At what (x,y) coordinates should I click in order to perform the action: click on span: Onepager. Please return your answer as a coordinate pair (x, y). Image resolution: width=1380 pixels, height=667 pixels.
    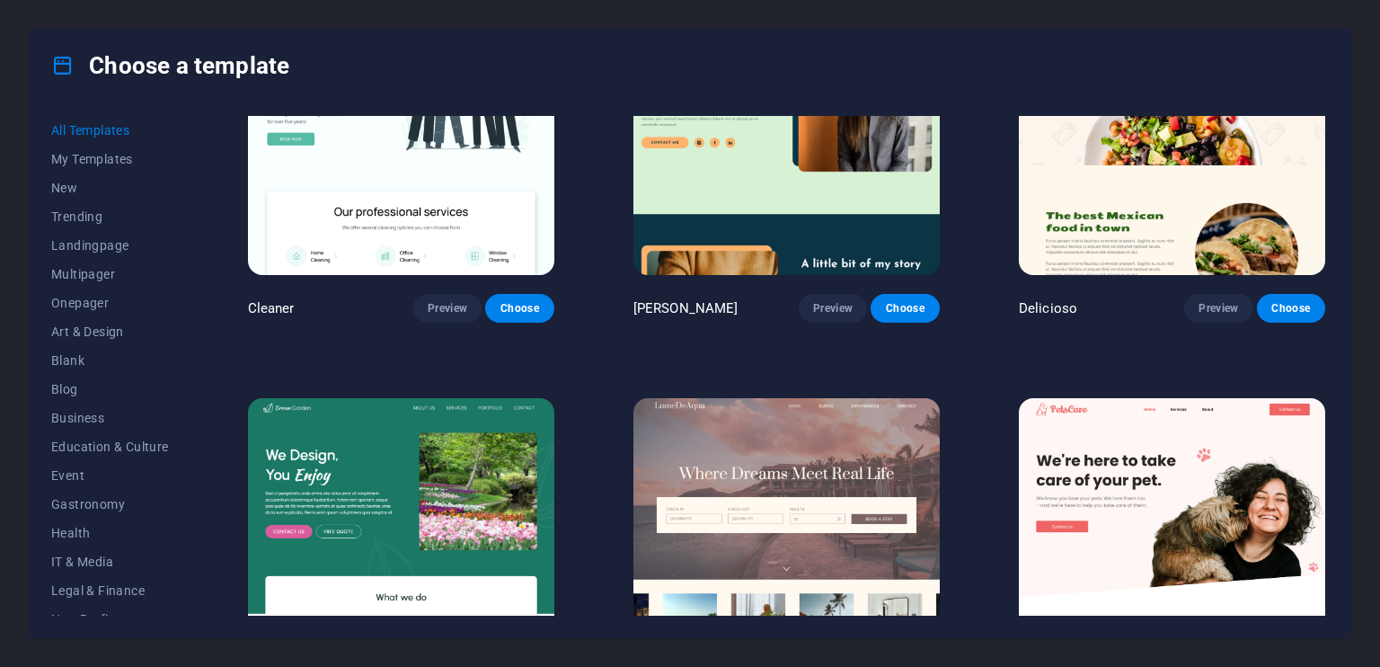
    Looking at the image, I should click on (110, 303).